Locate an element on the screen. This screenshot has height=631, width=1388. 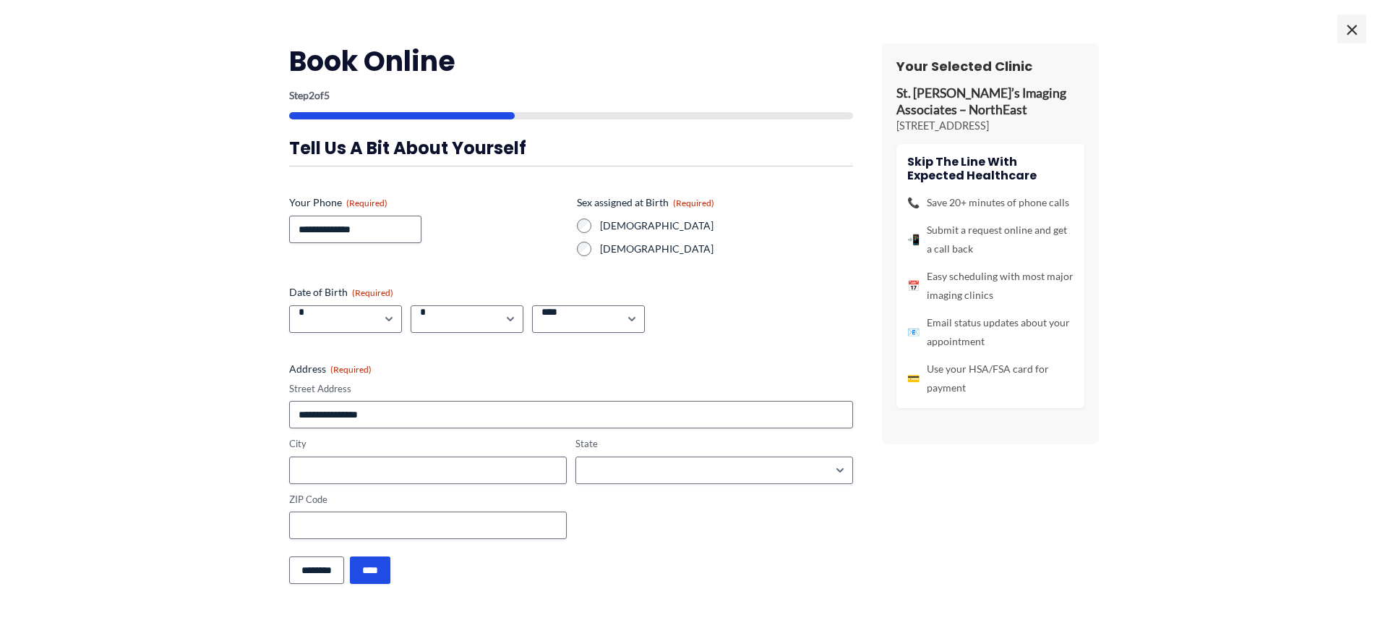
li: Submit a request online and get a call back is located at coordinates (991, 239).